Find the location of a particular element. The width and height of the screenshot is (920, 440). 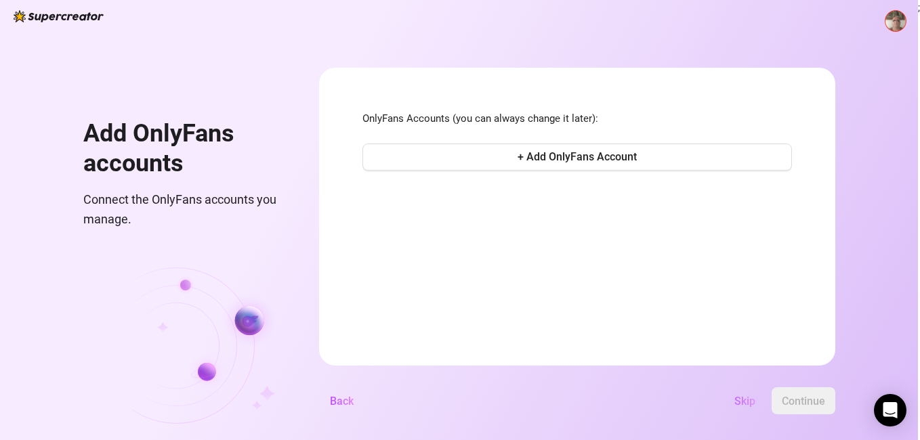

span: Skip is located at coordinates (744, 401).